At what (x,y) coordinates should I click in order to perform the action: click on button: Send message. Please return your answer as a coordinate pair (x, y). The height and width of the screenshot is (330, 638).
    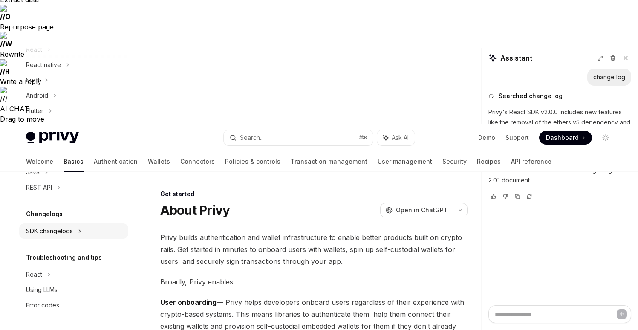
    Looking at the image, I should click on (622, 314).